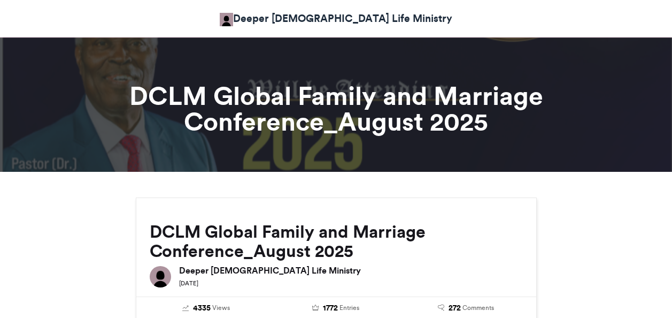  Describe the element at coordinates (466, 308) in the screenshot. I see `a: 272 Comments` at that location.